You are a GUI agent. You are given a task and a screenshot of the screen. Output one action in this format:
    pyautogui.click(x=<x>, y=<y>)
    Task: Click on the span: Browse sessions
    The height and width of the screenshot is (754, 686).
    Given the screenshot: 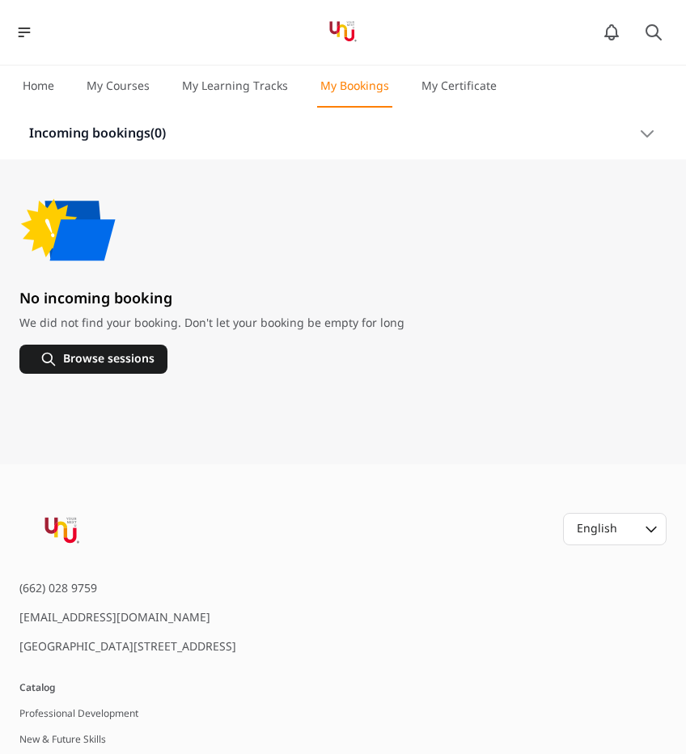 What is the action you would take?
    pyautogui.click(x=108, y=359)
    